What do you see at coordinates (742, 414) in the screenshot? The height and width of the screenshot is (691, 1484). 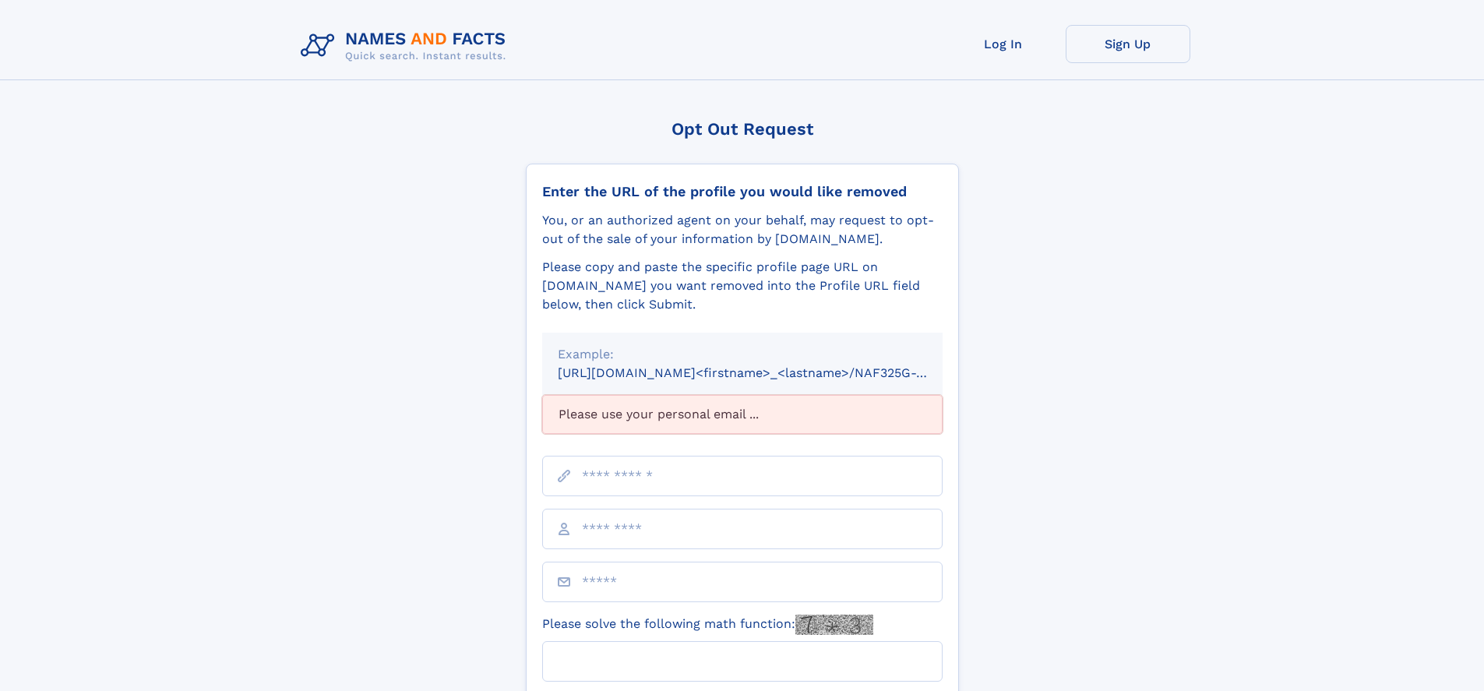 I see `div: Please use your personal email ...` at bounding box center [742, 414].